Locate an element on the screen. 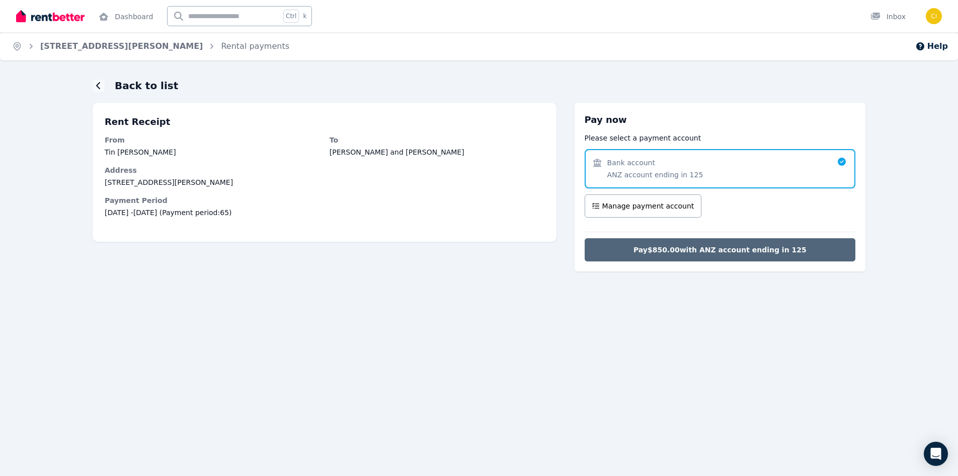 This screenshot has width=958, height=476. button: Manage payment account is located at coordinates (643, 206).